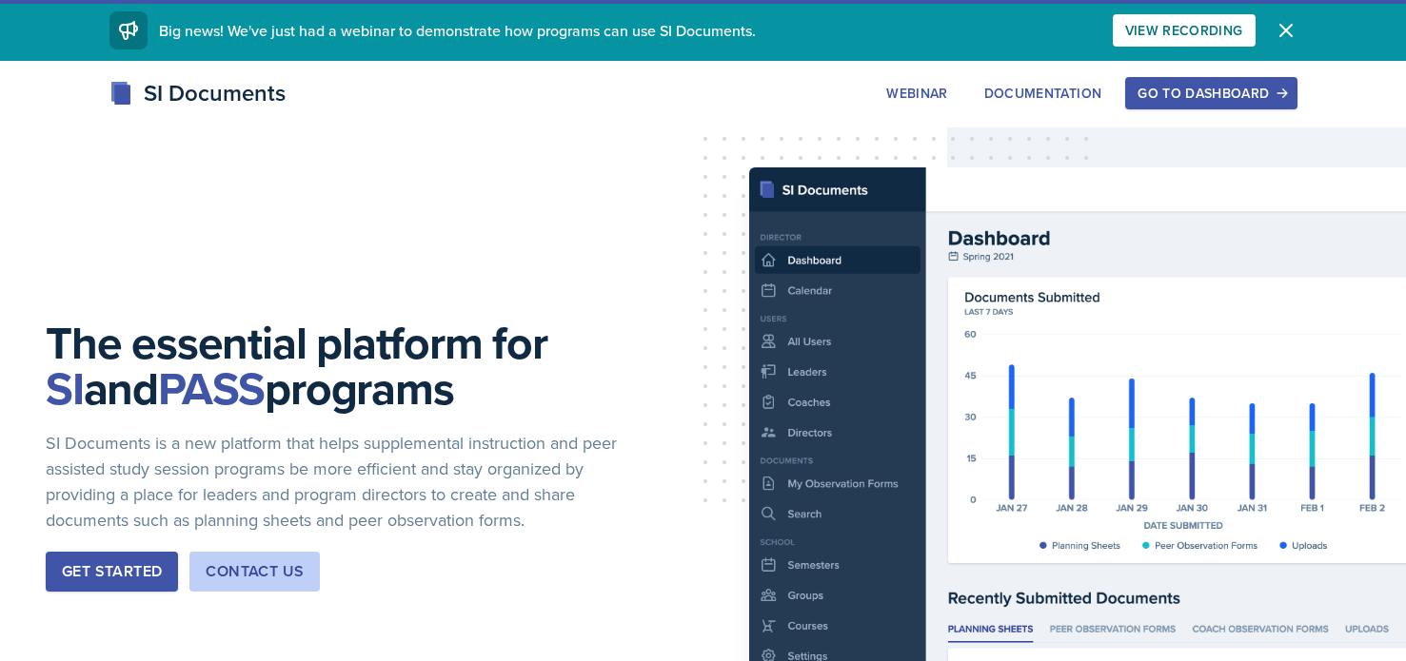 This screenshot has height=661, width=1406. What do you see at coordinates (917, 93) in the screenshot?
I see `button: Webinar` at bounding box center [917, 93].